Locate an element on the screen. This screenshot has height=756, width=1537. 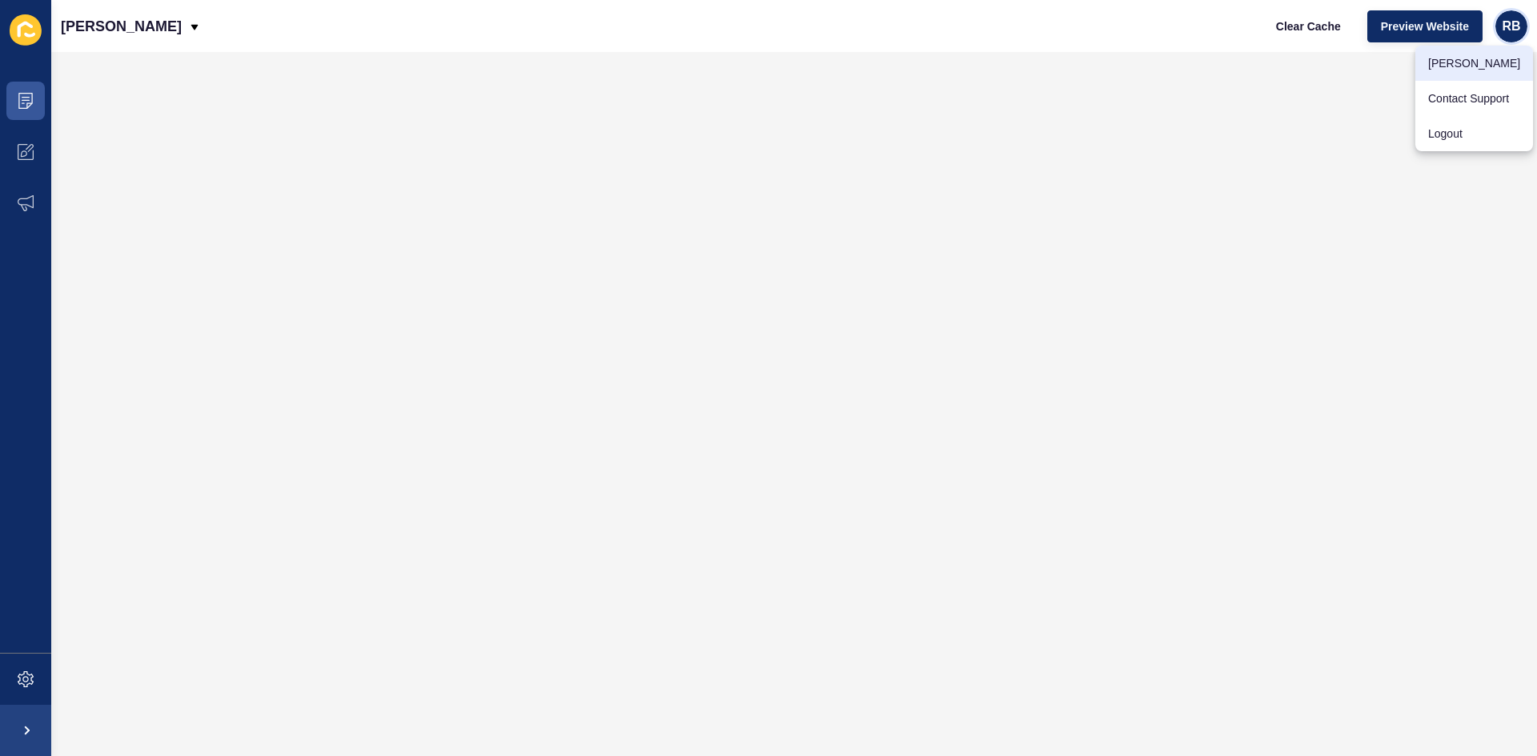
a: Contact Support is located at coordinates (1474, 98).